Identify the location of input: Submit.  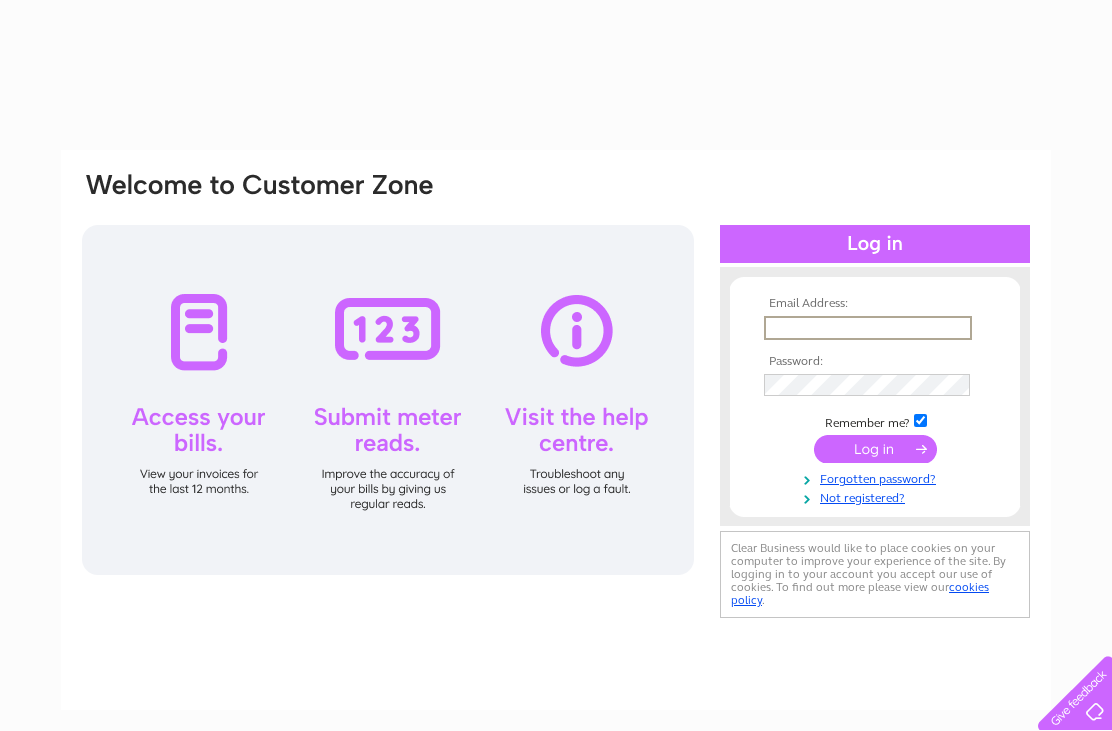
(875, 449).